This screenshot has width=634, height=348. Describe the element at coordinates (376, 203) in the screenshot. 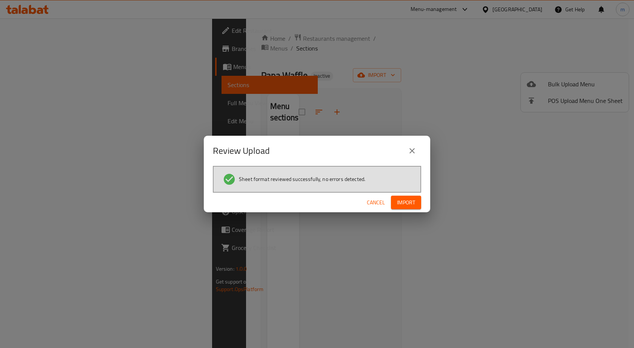

I see `button: Cancel` at that location.